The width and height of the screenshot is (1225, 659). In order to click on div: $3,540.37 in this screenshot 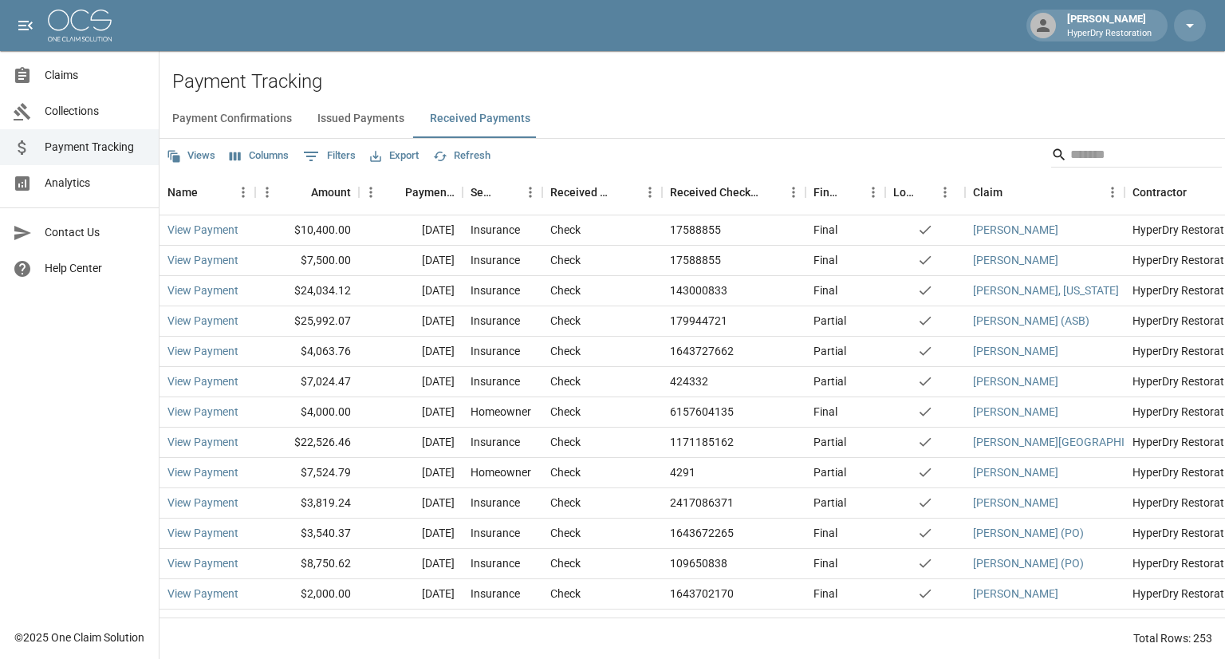, I will do `click(307, 533)`.